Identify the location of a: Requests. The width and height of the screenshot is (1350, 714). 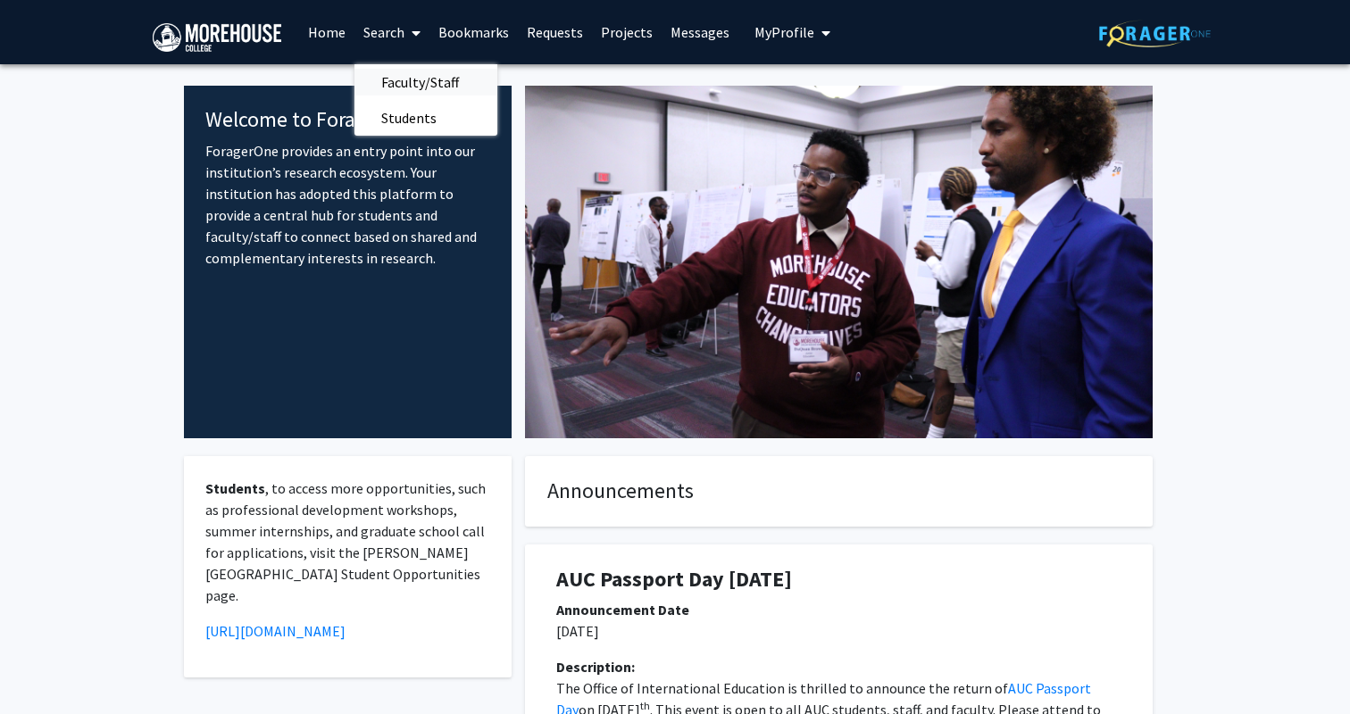
(554, 32).